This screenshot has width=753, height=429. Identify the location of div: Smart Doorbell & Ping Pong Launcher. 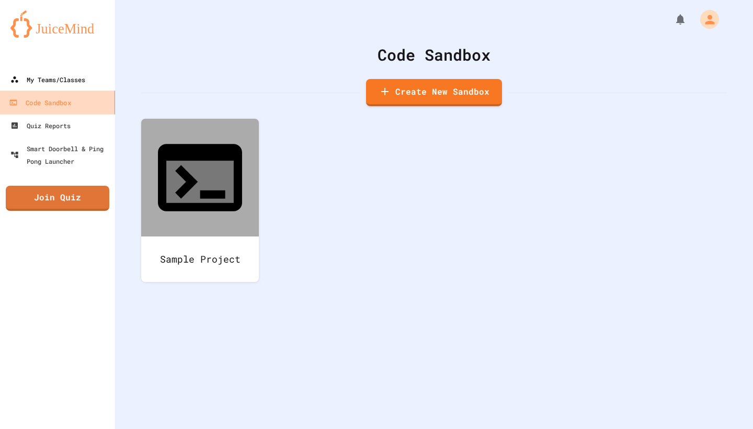
(61, 155).